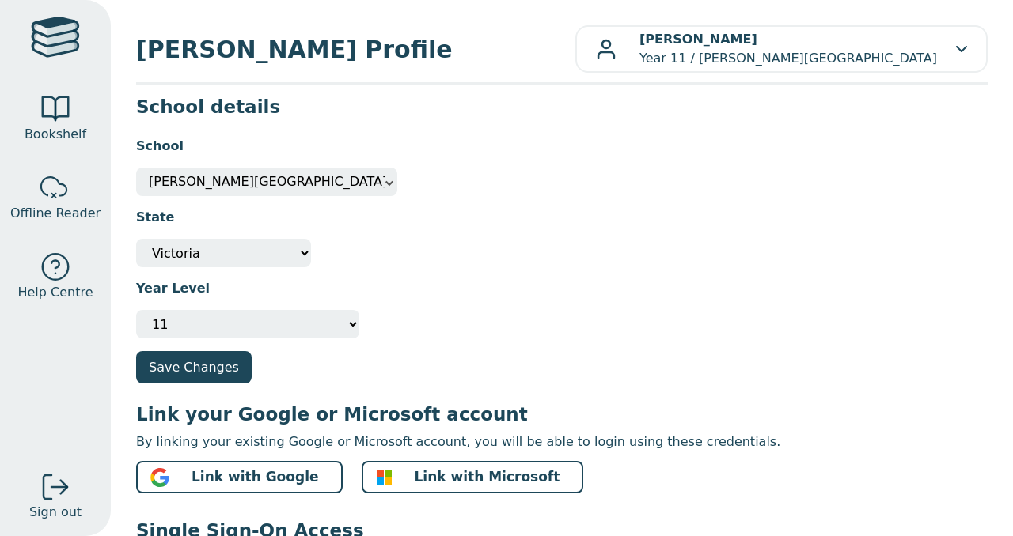 The height and width of the screenshot is (536, 1013). Describe the element at coordinates (55, 135) in the screenshot. I see `span: Bookshelf` at that location.